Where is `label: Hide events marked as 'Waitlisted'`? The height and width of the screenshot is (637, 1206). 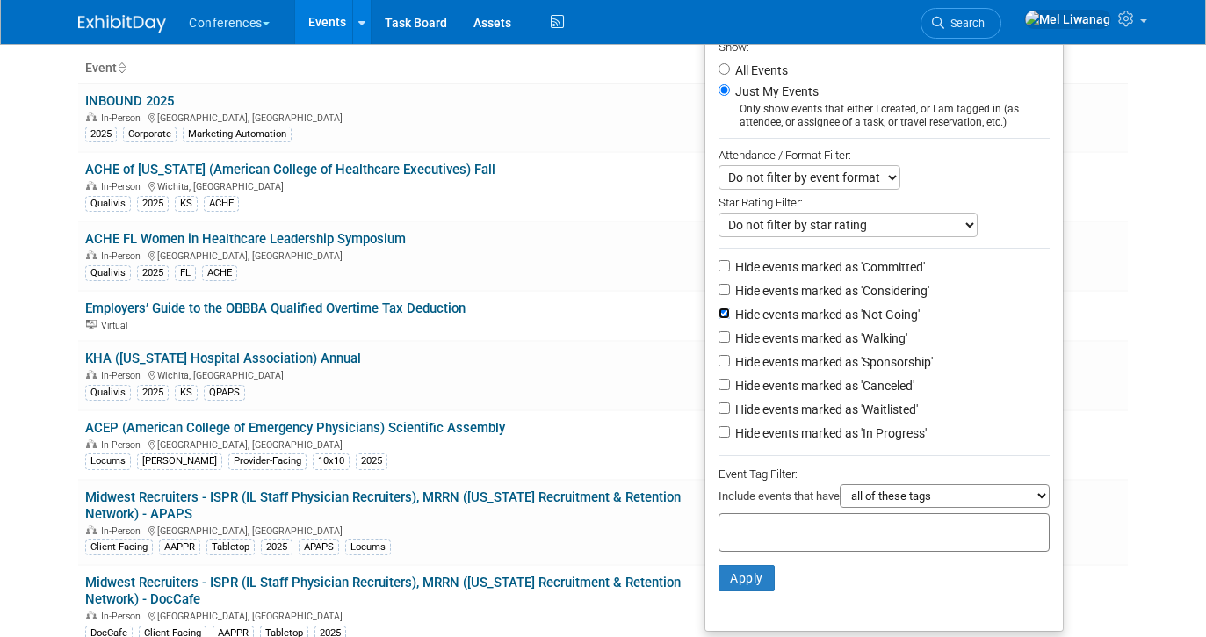 label: Hide events marked as 'Waitlisted' is located at coordinates (825, 409).